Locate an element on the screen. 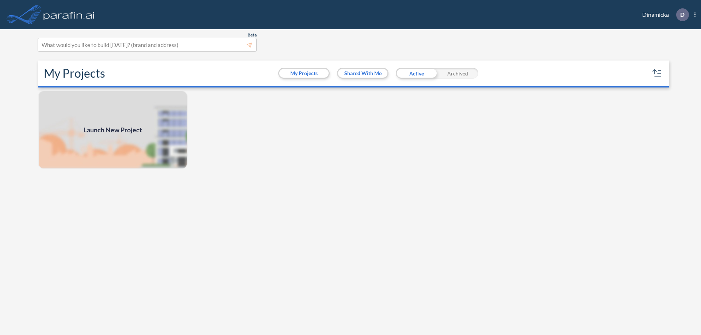 The image size is (701, 335). a: Launch New Project is located at coordinates (113, 130).